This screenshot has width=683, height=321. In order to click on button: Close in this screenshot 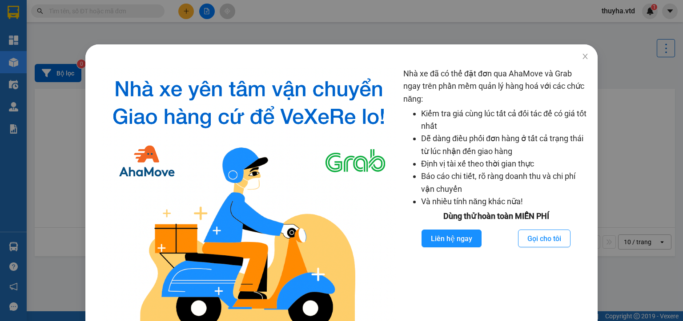, I will do `click(585, 57)`.